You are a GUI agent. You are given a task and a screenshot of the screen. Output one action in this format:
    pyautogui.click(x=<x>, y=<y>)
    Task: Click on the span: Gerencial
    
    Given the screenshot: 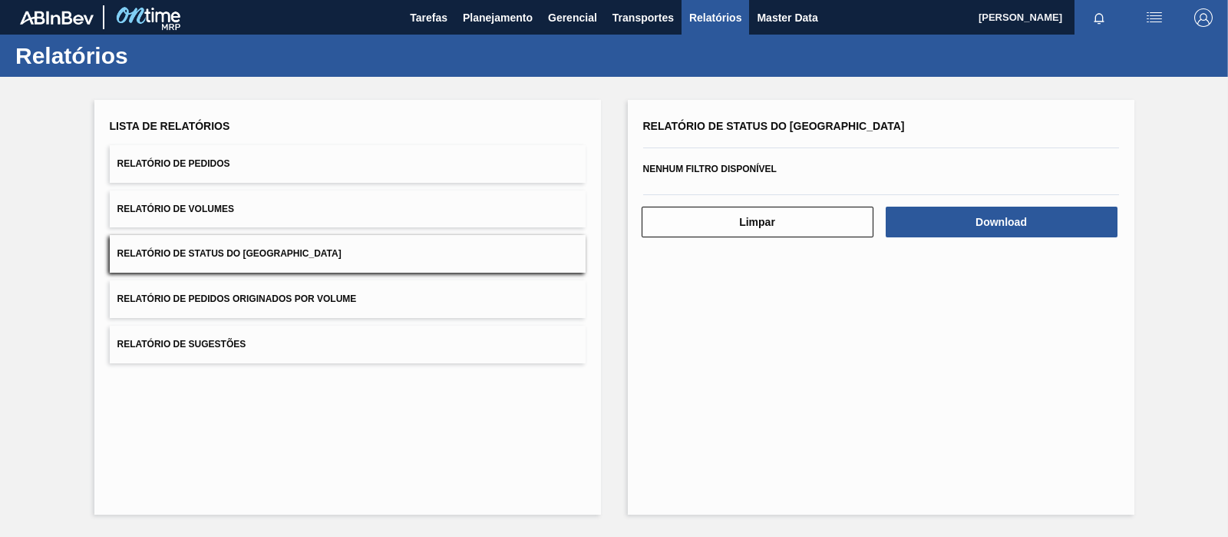 What is the action you would take?
    pyautogui.click(x=573, y=18)
    